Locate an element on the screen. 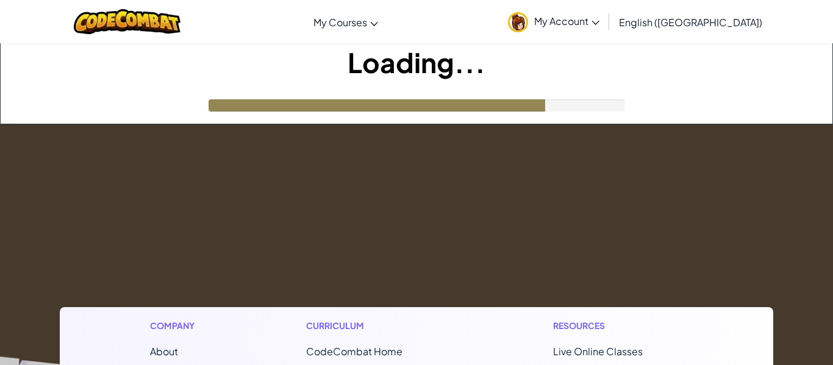 The height and width of the screenshot is (365, 833). h1: Curriculum is located at coordinates (380, 325).